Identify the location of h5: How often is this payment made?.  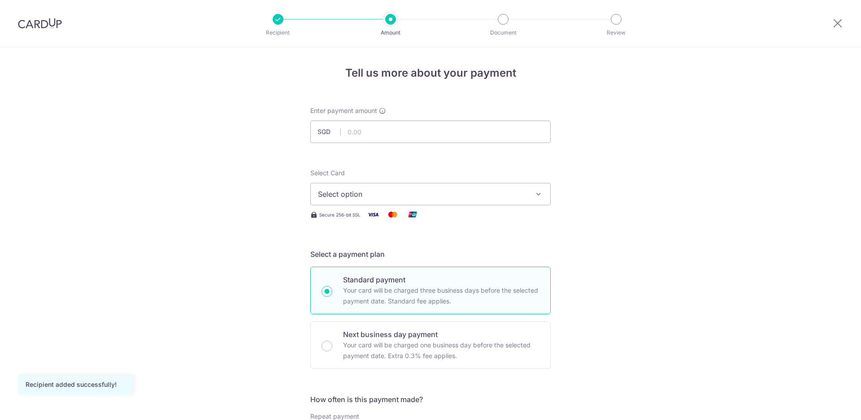
(430, 400).